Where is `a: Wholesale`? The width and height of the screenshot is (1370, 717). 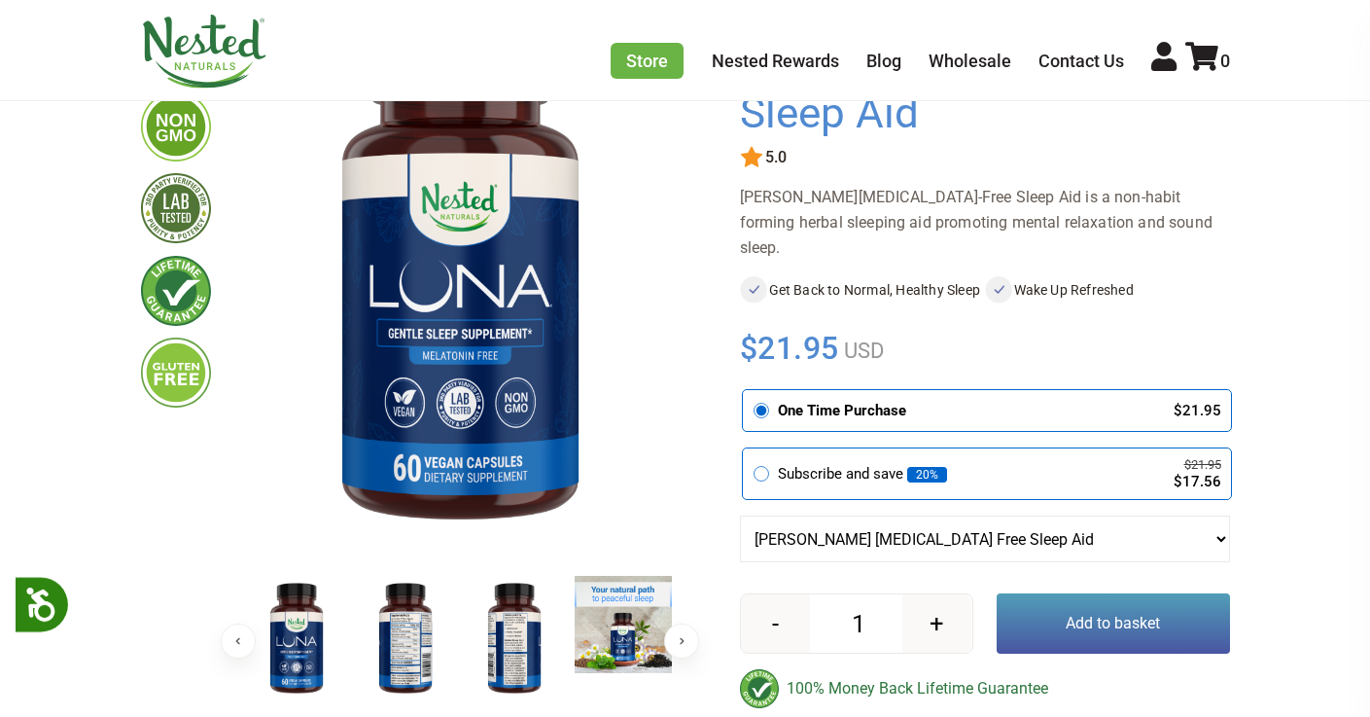 a: Wholesale is located at coordinates (970, 60).